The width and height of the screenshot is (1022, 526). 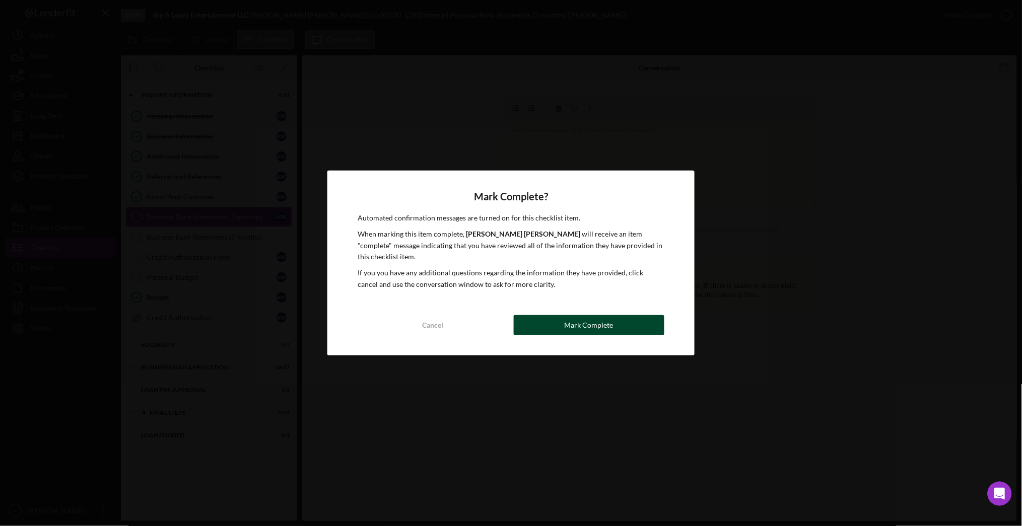 I want to click on p: If you you have any additional questions regarding the information they have provided, click canc..., so click(x=511, y=279).